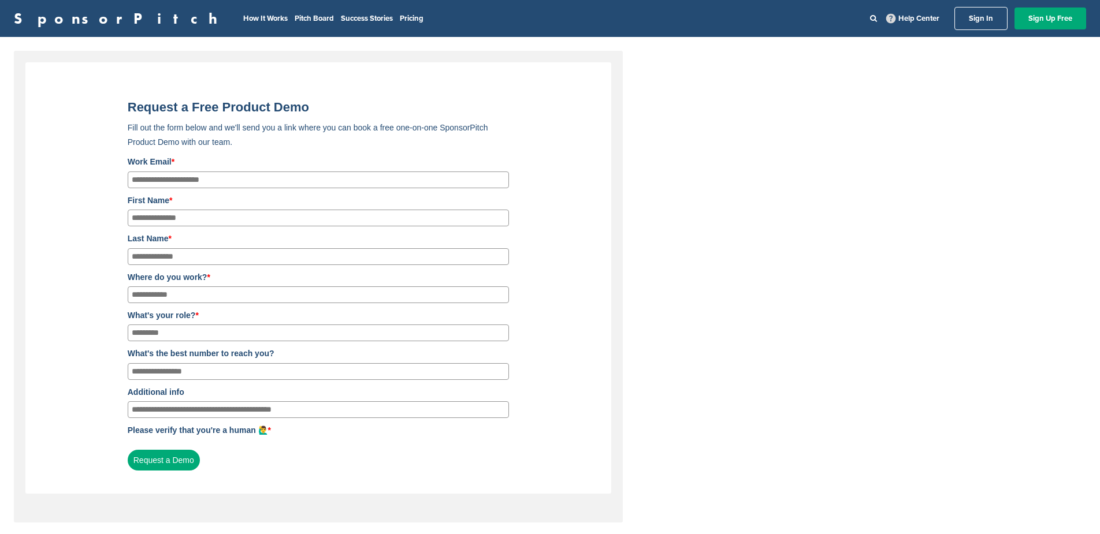 This screenshot has height=534, width=1100. I want to click on a: Sign In, so click(981, 18).